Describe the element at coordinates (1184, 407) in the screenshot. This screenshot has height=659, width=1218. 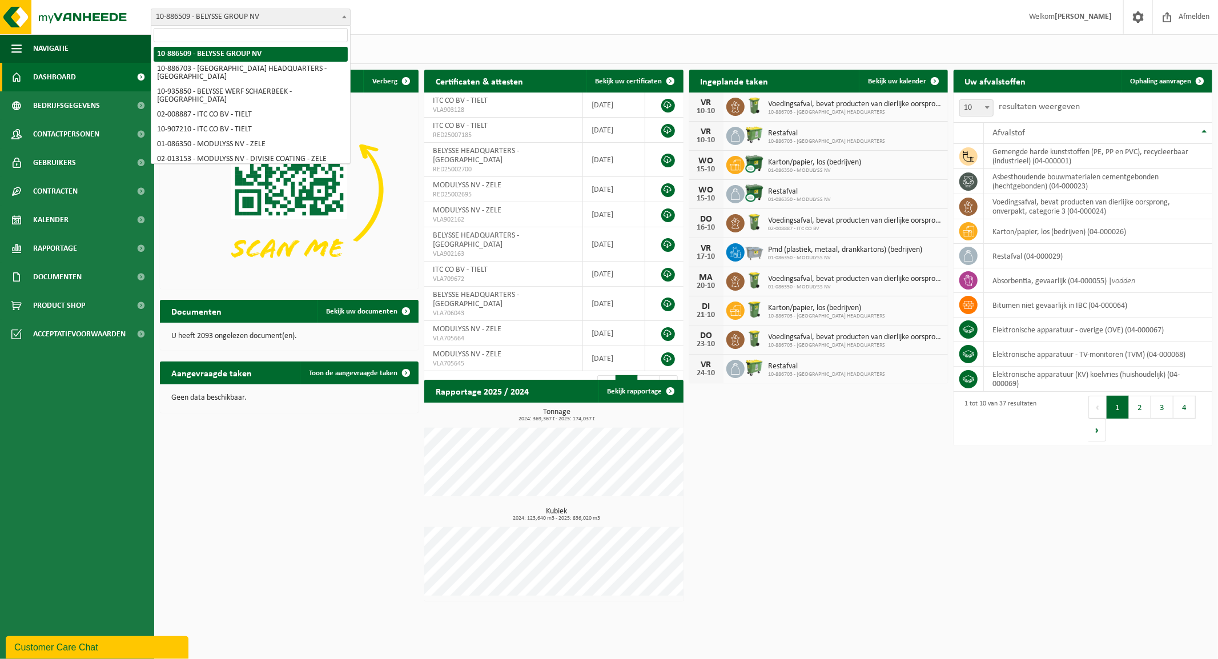
I see `button: 4` at that location.